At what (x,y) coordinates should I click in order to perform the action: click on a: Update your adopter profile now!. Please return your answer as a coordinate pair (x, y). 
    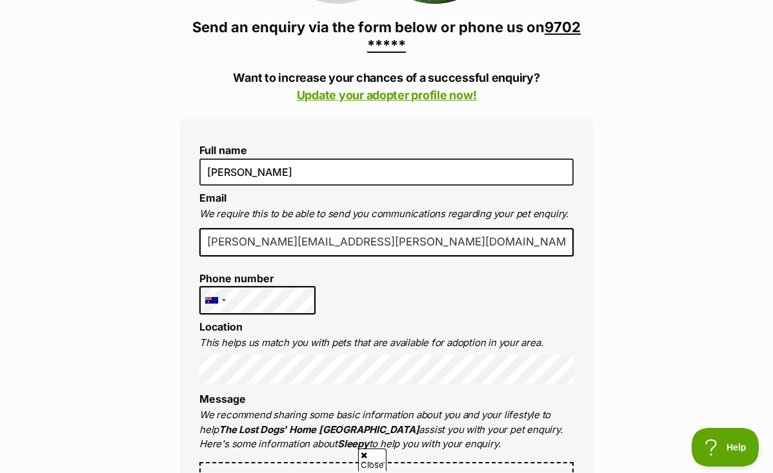
    Looking at the image, I should click on (386, 95).